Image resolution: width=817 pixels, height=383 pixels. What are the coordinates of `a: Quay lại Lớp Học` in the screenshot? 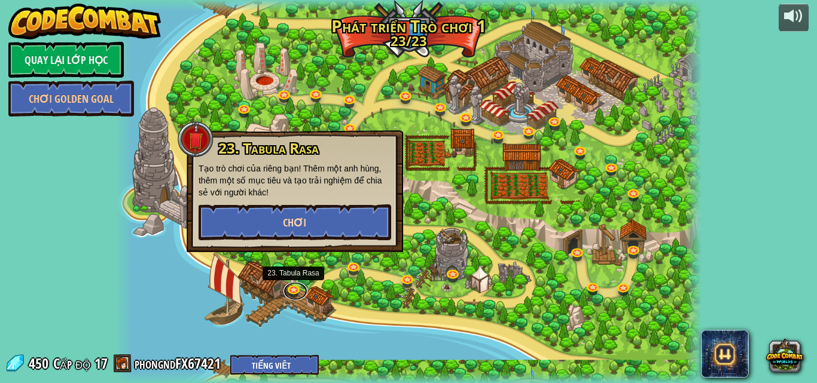 It's located at (66, 60).